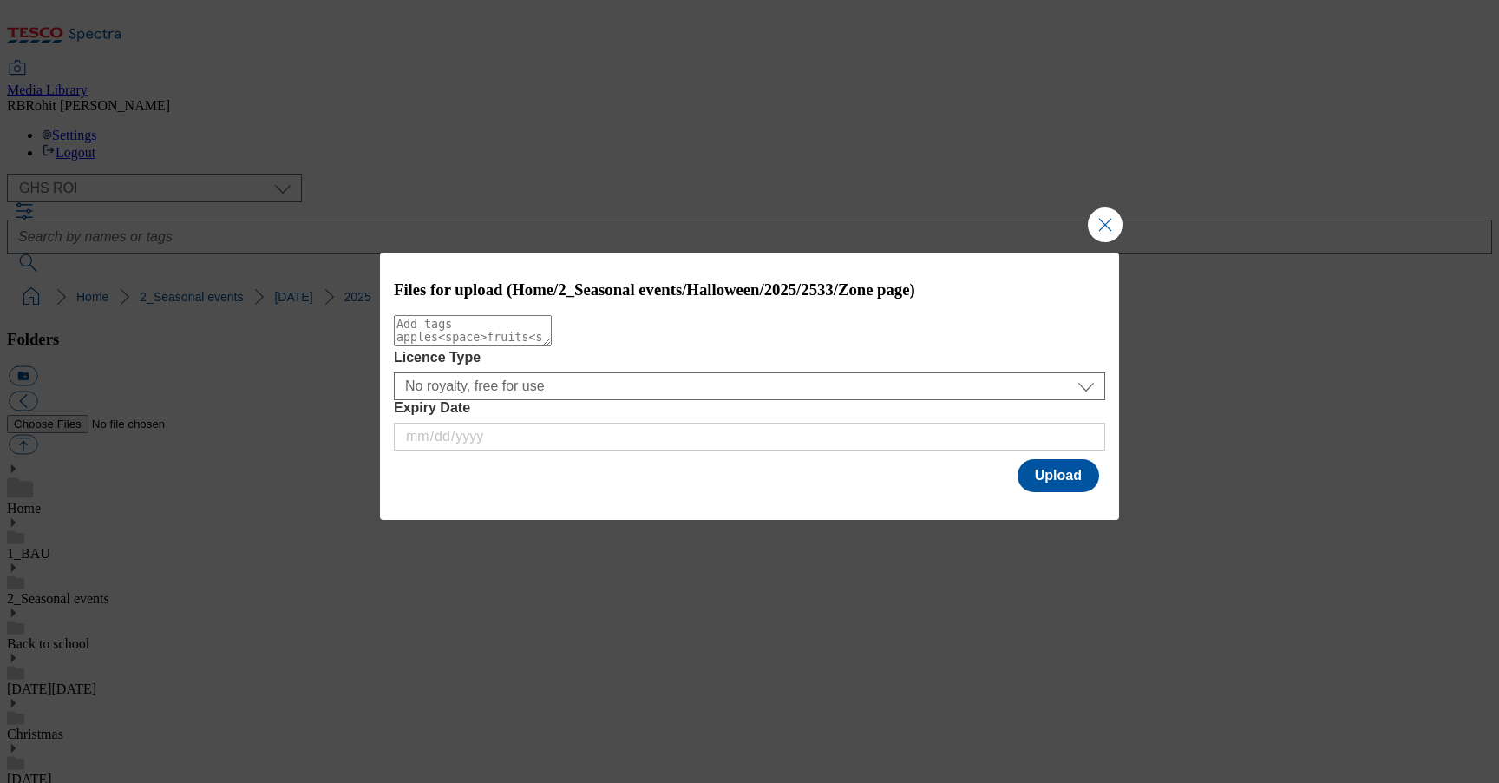 This screenshot has width=1499, height=783. I want to click on div: Modal, so click(750, 386).